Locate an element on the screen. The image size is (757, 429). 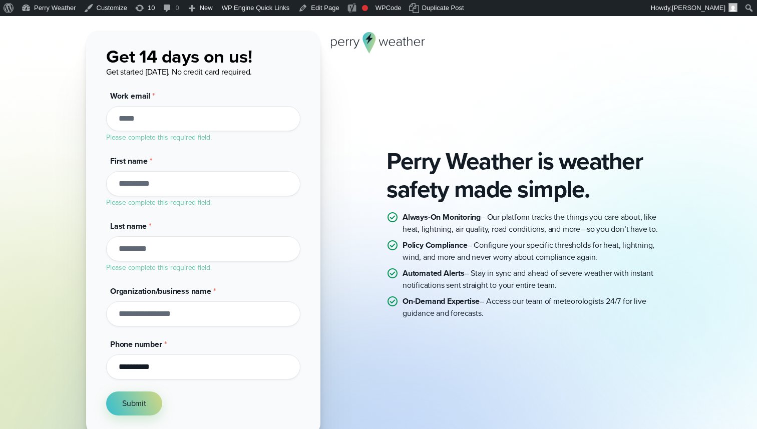
strong: Policy Compliance is located at coordinates (435, 245).